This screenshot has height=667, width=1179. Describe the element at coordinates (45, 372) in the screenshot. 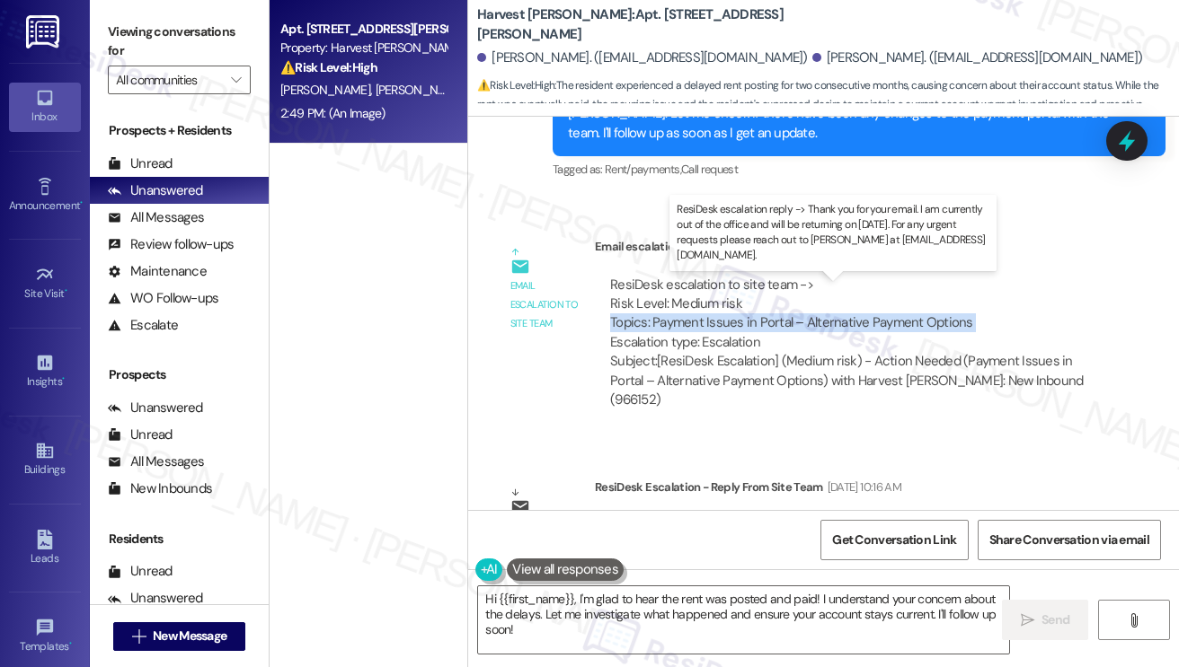

I see `a: Insights •` at that location.